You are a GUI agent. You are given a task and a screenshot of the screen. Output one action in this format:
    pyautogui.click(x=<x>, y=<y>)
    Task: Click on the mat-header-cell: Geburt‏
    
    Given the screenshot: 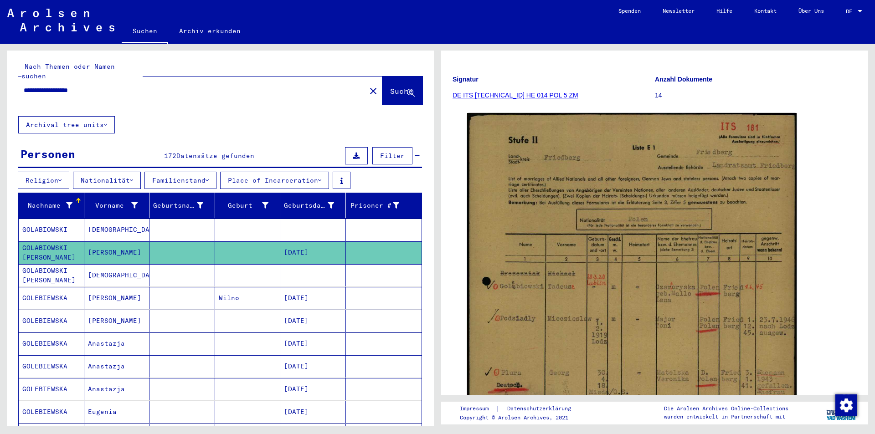 What is the action you would take?
    pyautogui.click(x=248, y=206)
    